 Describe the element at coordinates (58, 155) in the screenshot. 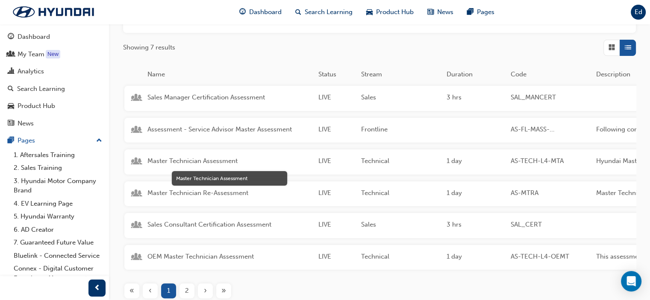

I see `a: 1. Aftersales Training` at that location.